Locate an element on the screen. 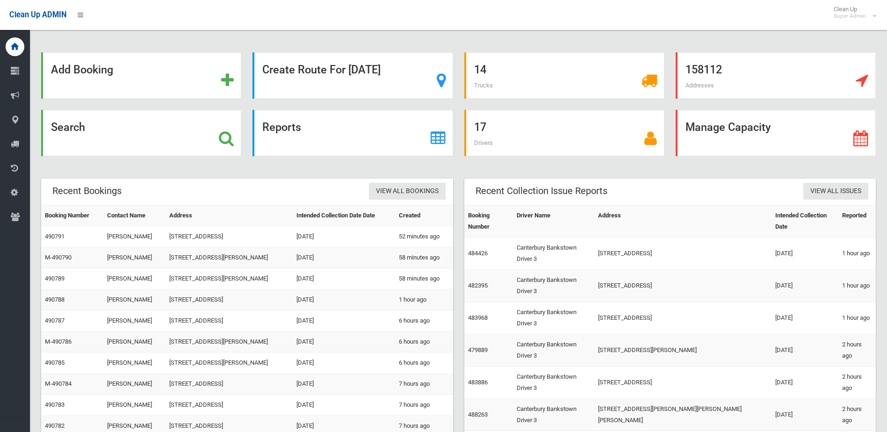 The height and width of the screenshot is (432, 887). span: Addresses is located at coordinates (699, 85).